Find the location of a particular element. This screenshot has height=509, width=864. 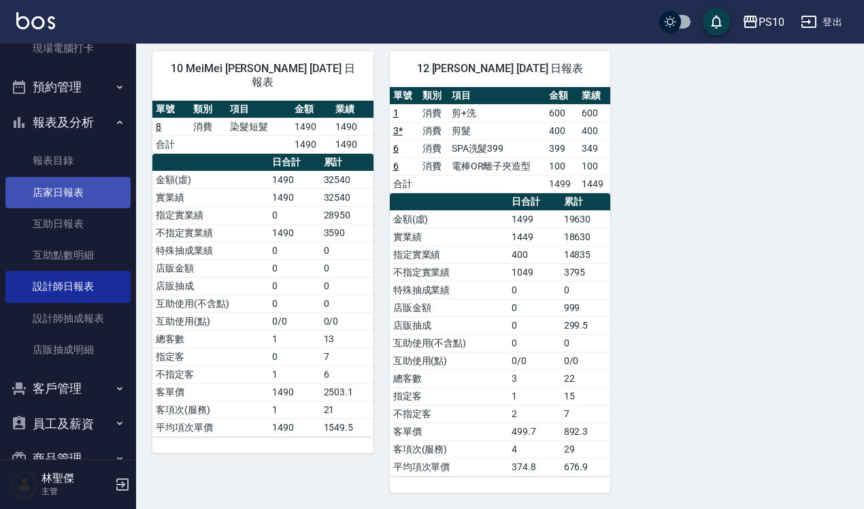

td: 店販抽成 is located at coordinates (210, 286).